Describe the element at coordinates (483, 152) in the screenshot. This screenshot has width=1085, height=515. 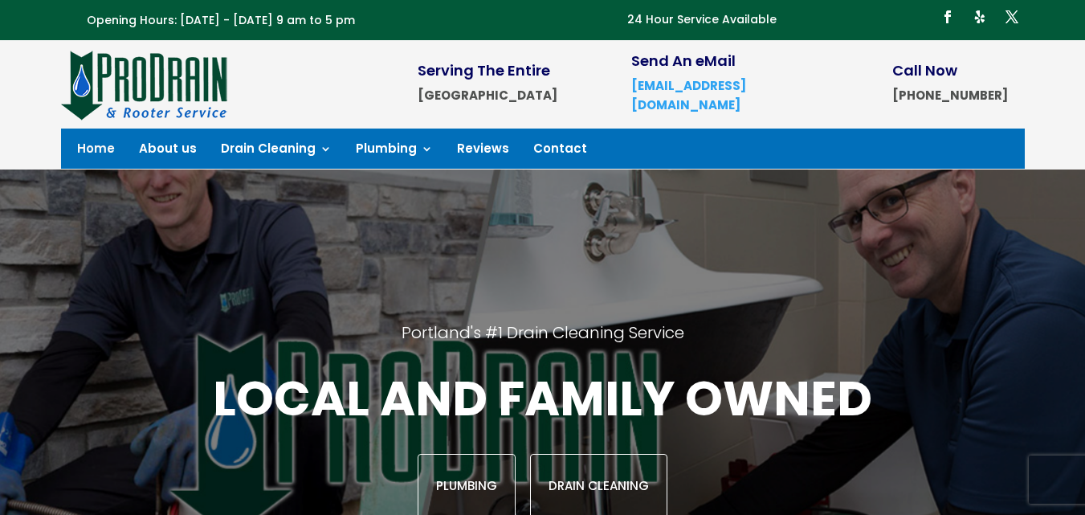
I see `a: Reviews` at that location.